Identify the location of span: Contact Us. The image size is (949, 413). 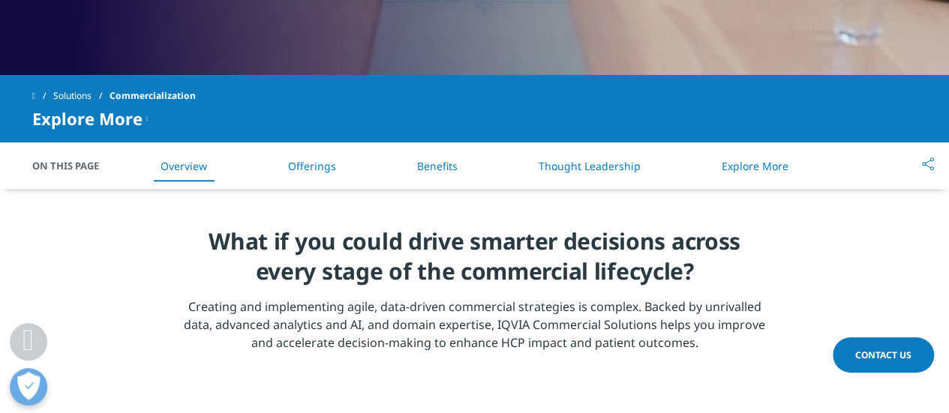
(883, 355).